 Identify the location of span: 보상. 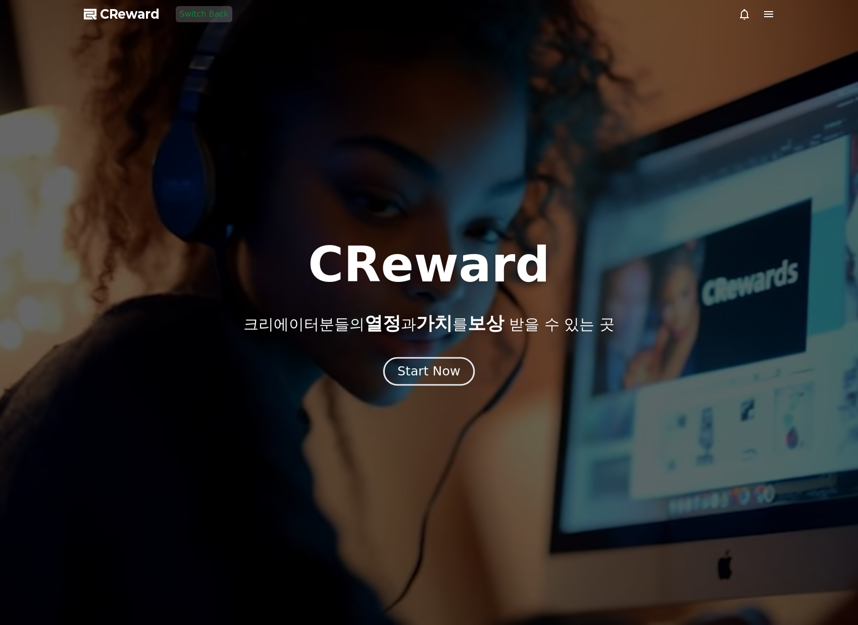
(486, 323).